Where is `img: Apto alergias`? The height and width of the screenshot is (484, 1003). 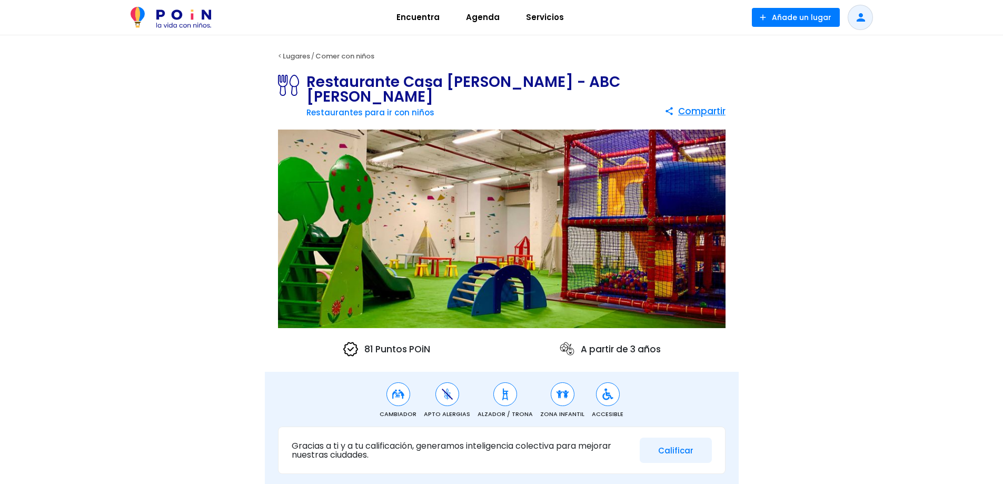
img: Apto alergias is located at coordinates (447, 394).